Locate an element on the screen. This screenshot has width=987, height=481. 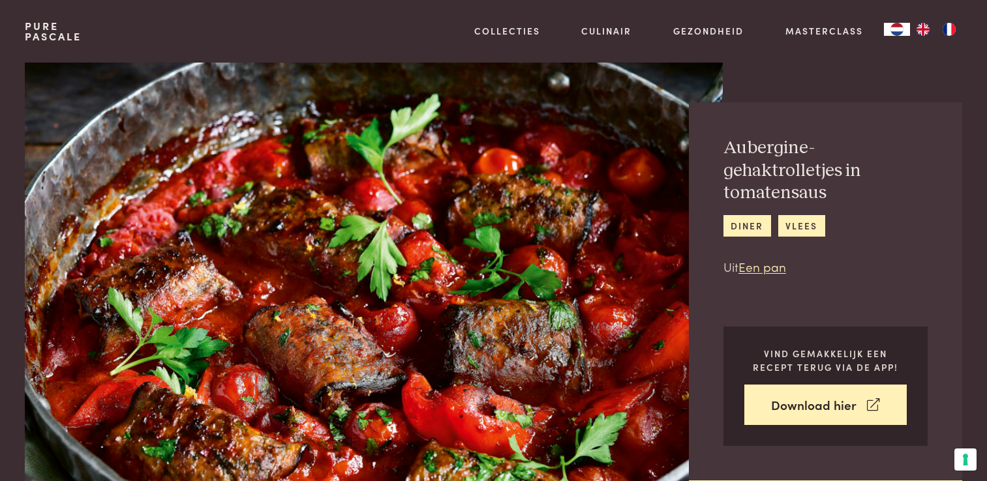
a: vlees is located at coordinates (801, 226).